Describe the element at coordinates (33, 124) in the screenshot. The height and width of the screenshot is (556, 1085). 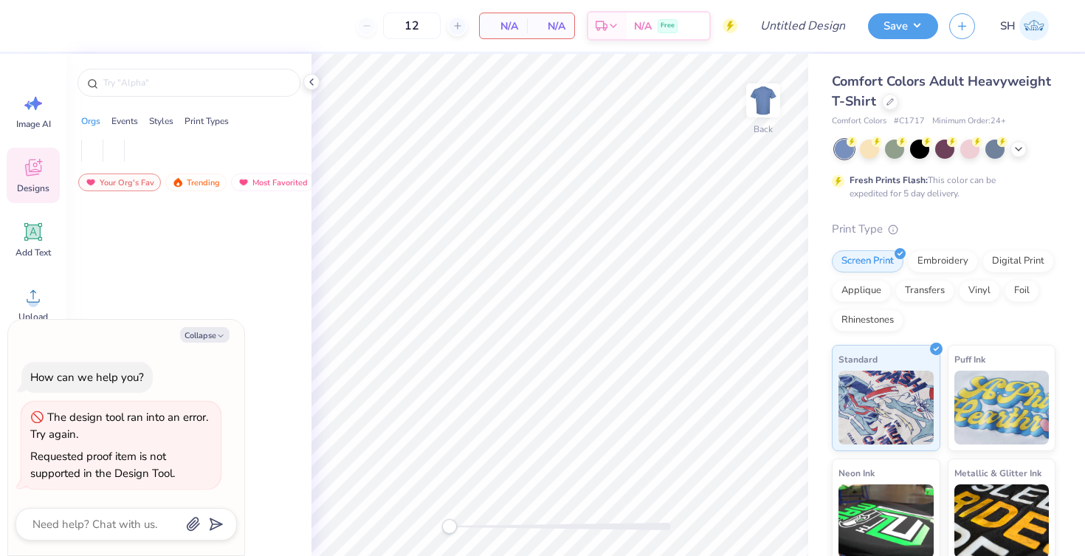
I see `span: Image AI` at that location.